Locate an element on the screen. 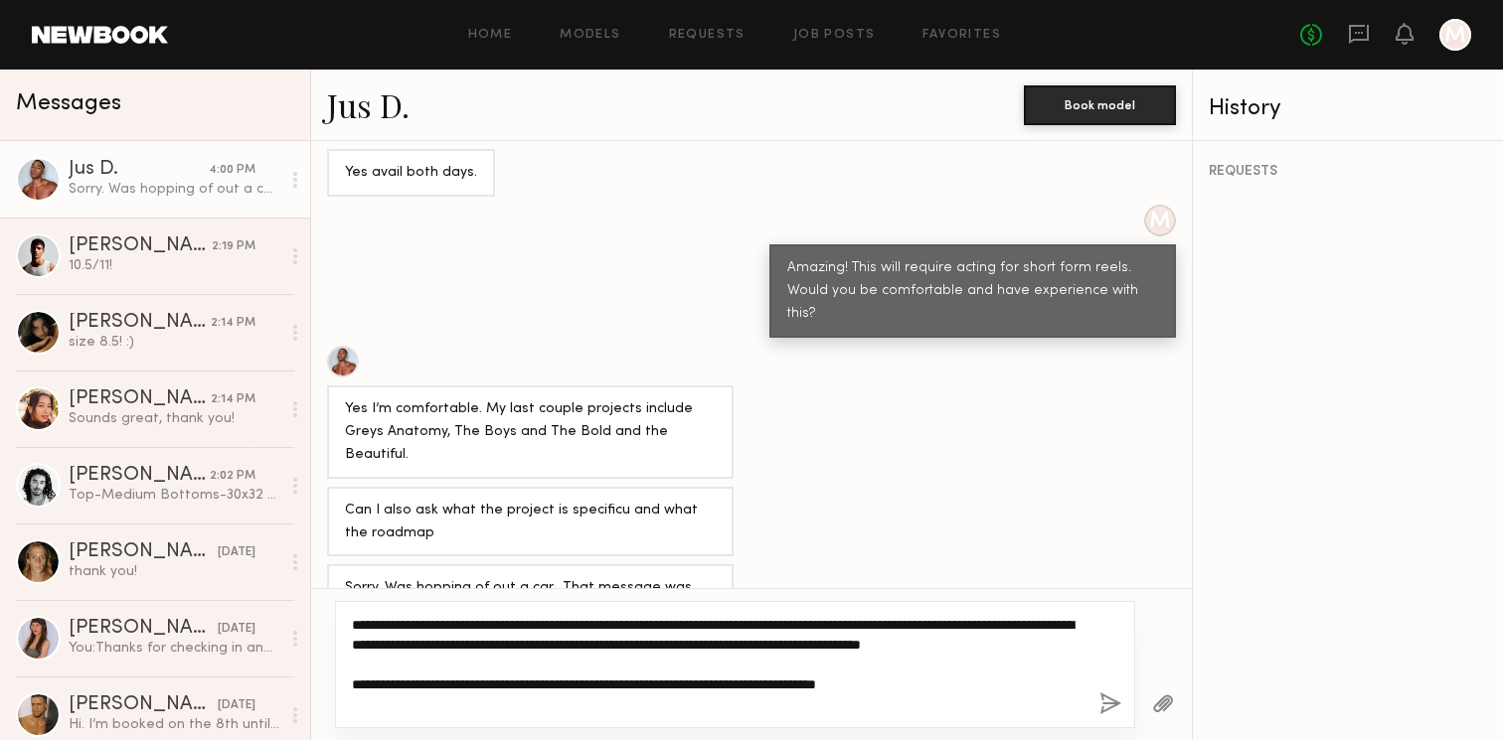 This screenshot has width=1503, height=740. div: 2:19 PM is located at coordinates (234, 246).